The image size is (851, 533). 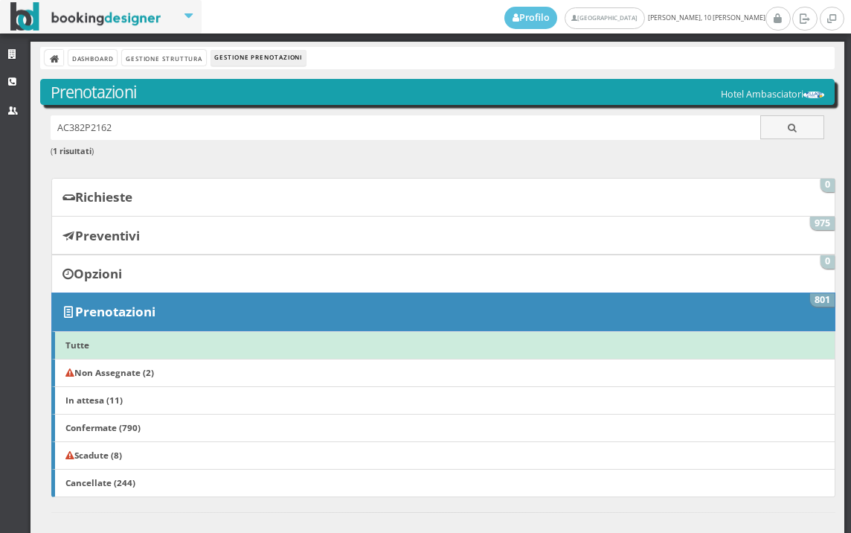 I want to click on b: Tutte, so click(x=77, y=344).